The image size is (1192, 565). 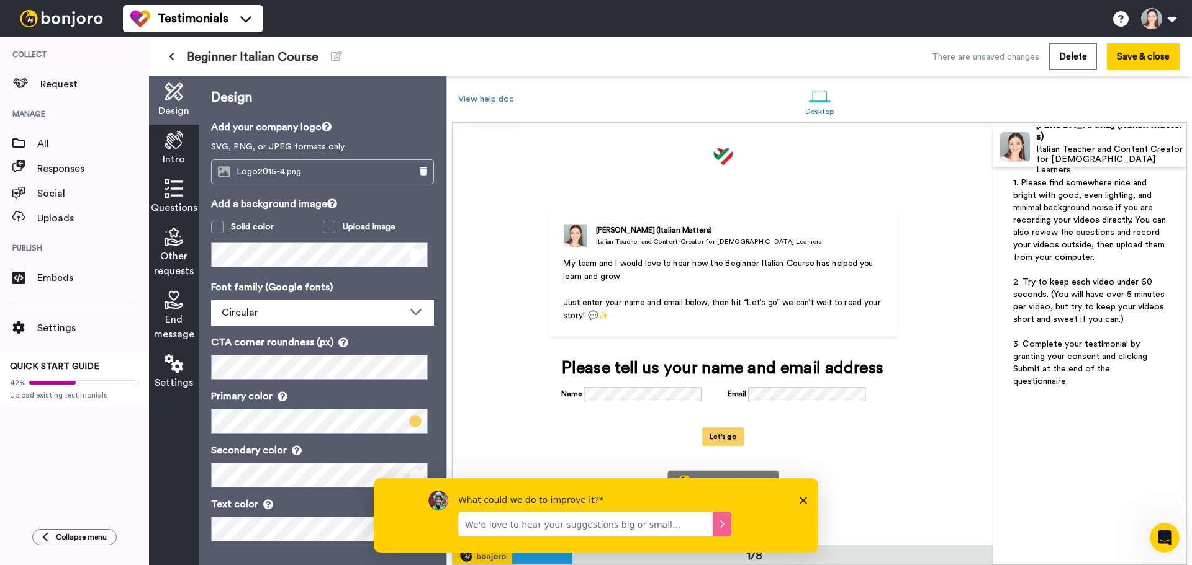 I want to click on a: Bonjoro LogoSent withbonjoro, so click(x=722, y=482).